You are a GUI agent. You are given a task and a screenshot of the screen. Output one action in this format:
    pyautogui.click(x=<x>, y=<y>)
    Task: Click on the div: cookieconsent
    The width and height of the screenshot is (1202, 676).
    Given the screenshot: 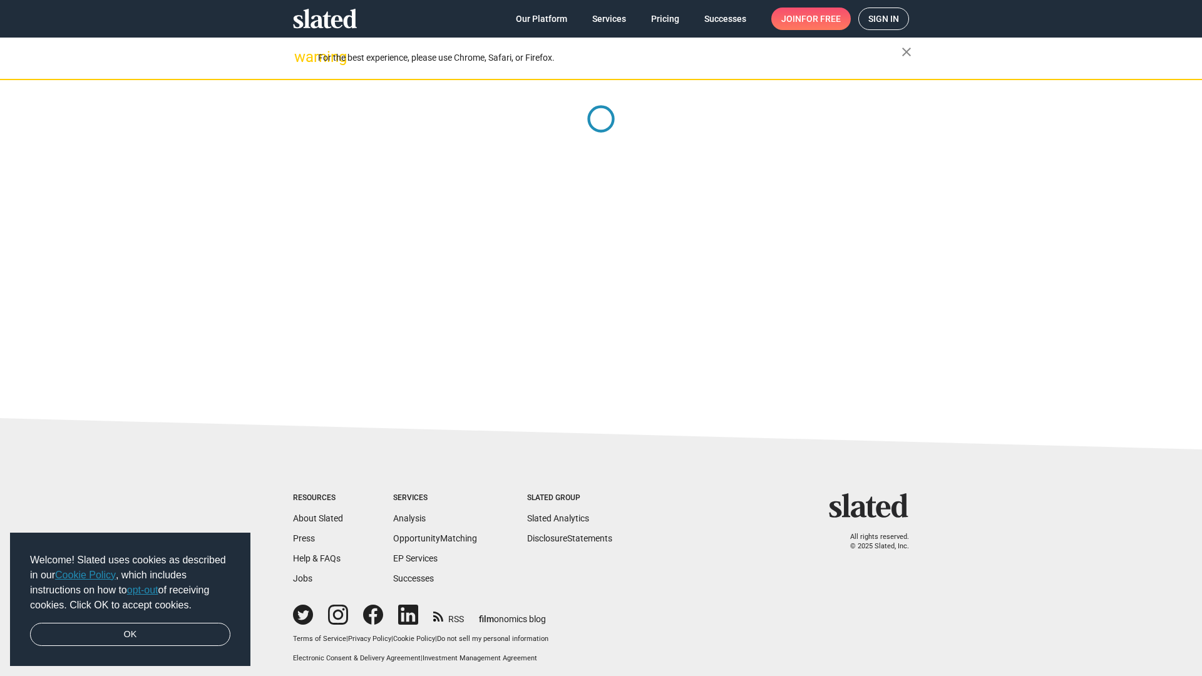 What is the action you would take?
    pyautogui.click(x=130, y=600)
    